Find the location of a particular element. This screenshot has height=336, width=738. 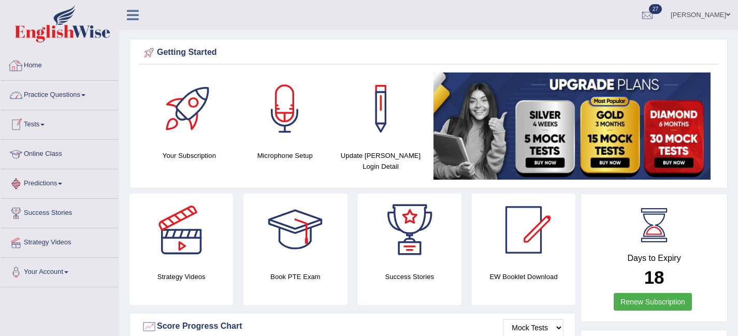

a: Renew Subscription is located at coordinates (653, 302).